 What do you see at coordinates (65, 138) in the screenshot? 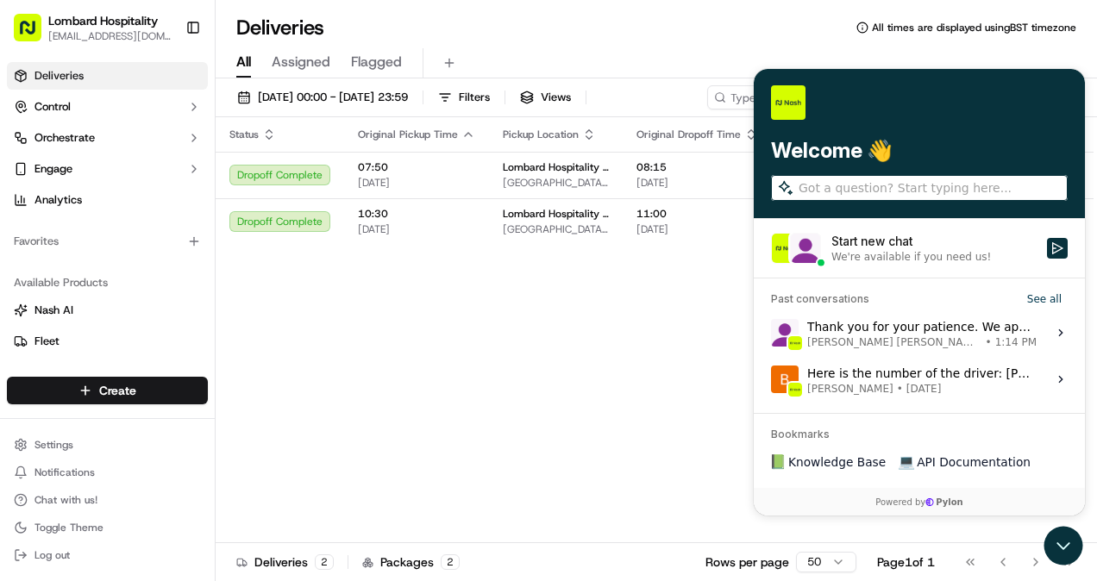
I see `span: Orchestrate` at bounding box center [65, 138].